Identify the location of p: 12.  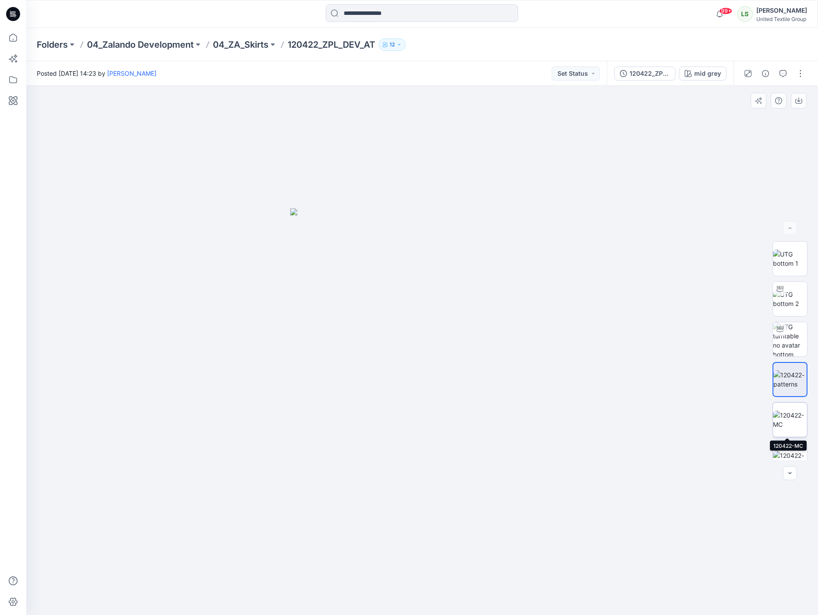
(392, 45).